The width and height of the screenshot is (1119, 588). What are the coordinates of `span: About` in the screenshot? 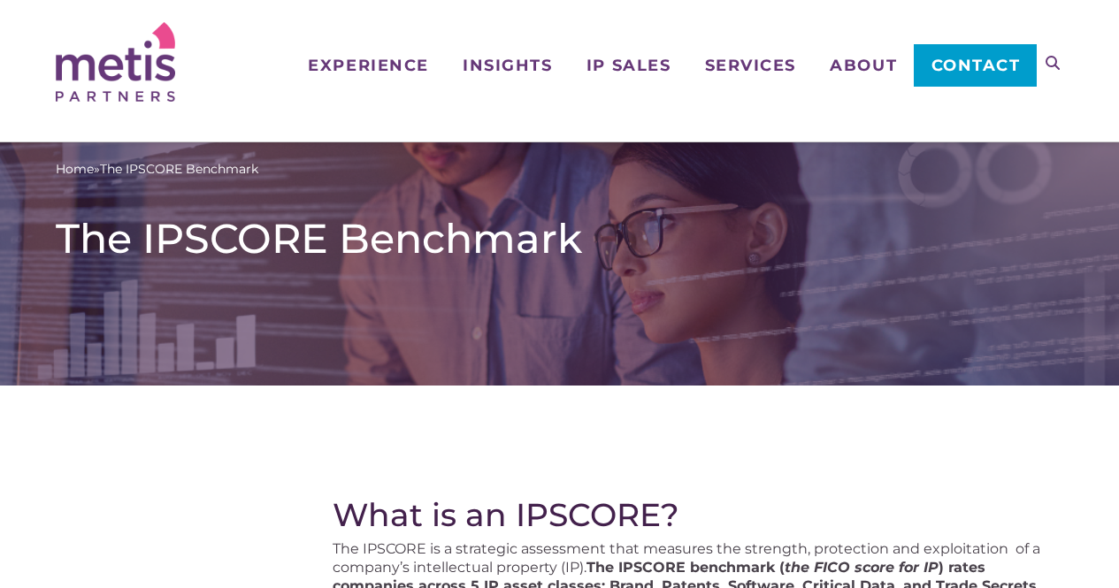 It's located at (863, 65).